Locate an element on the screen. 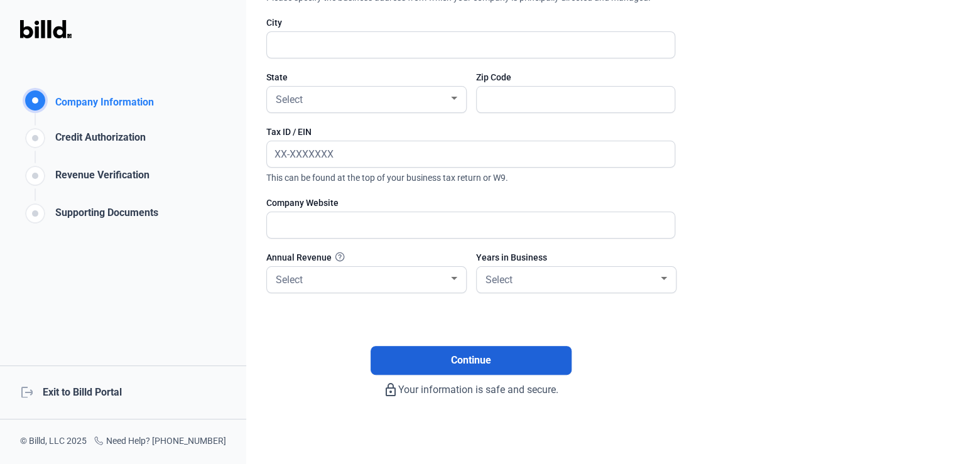  div: Credit Authorization is located at coordinates (98, 140).